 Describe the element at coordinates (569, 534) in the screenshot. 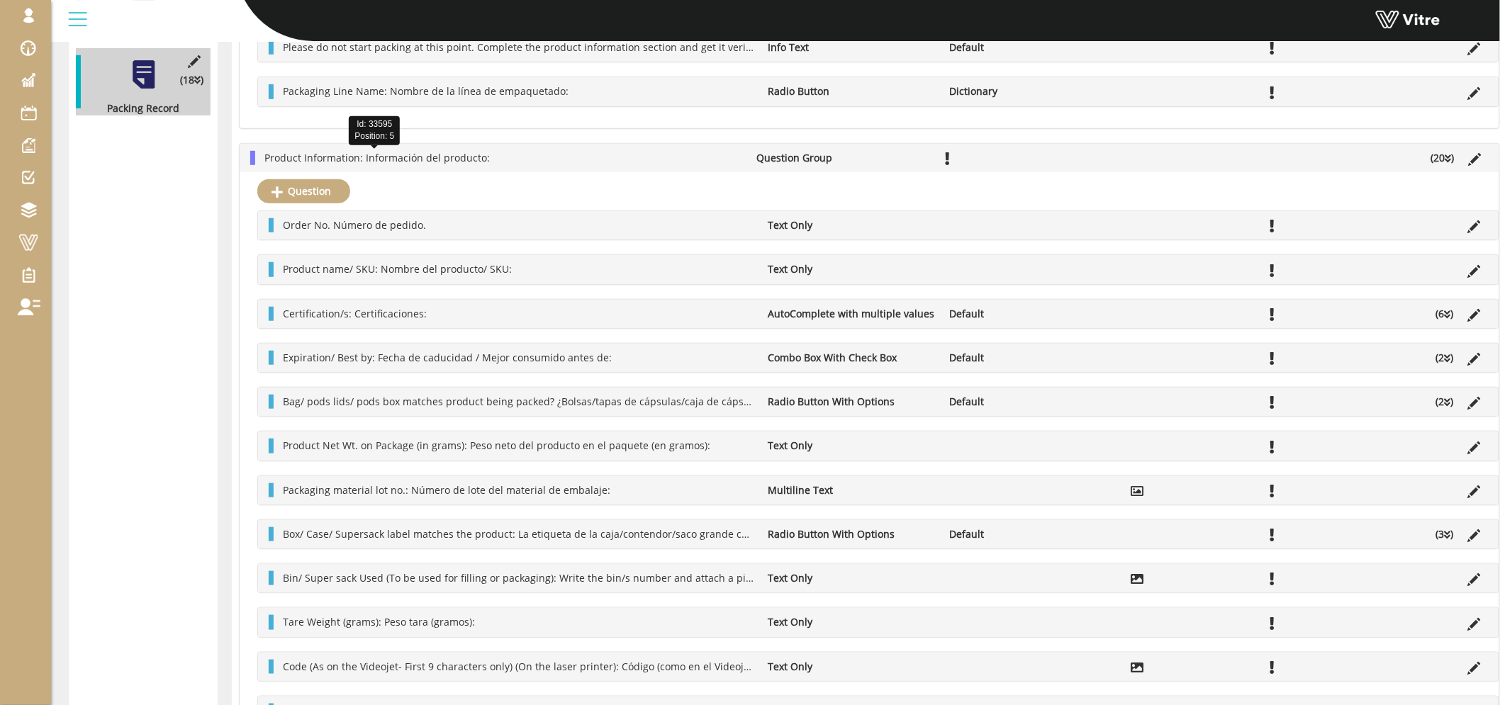

I see `span: Box/ Case/ Supersack label matches the product: La etiqueta de la caja/contendor/saco grande coin...` at that location.